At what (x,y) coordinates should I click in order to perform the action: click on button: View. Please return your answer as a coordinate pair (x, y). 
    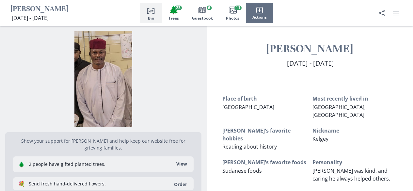
    Looking at the image, I should click on (182, 164).